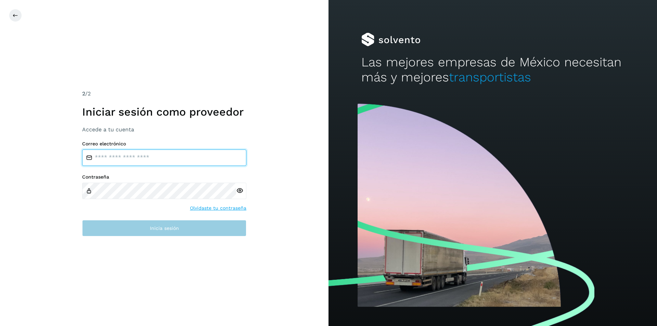 Image resolution: width=657 pixels, height=326 pixels. What do you see at coordinates (84, 93) in the screenshot?
I see `span: 2` at bounding box center [84, 93].